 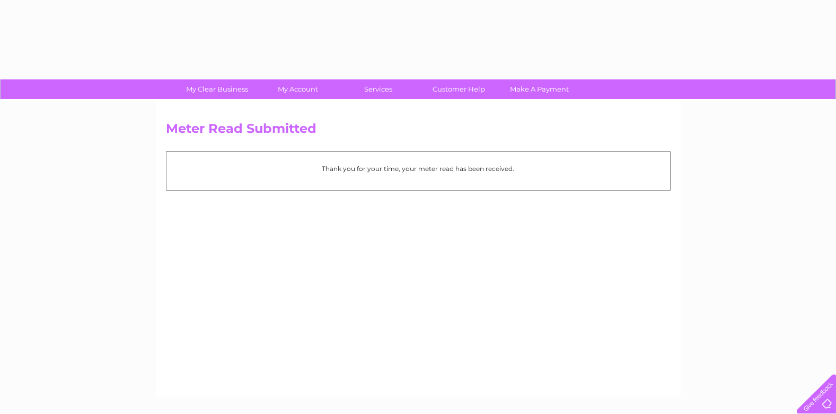 What do you see at coordinates (418, 169) in the screenshot?
I see `p: Thank you for your time, your meter read has been received.` at bounding box center [418, 169].